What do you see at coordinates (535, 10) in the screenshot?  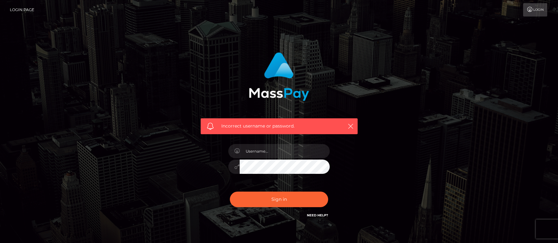 I see `a: Login` at bounding box center [535, 10].